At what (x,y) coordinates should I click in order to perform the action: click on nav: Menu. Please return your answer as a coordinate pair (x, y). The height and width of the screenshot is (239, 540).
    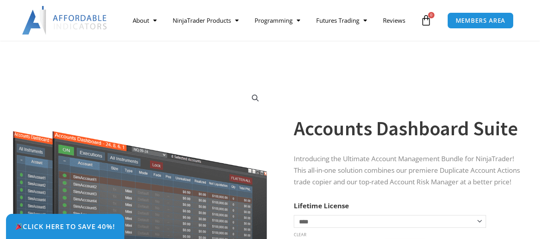
    Looking at the image, I should click on (271, 20).